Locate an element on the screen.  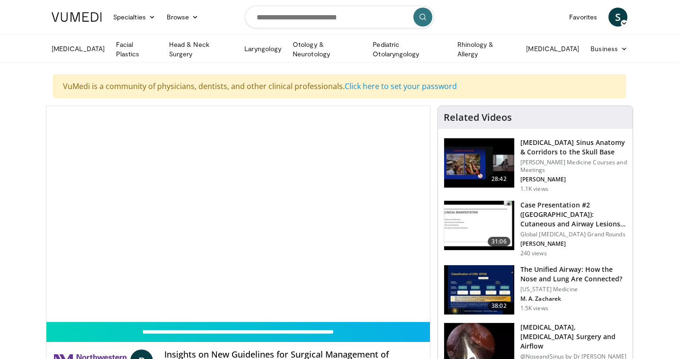
span: 28:42 is located at coordinates (499, 179).